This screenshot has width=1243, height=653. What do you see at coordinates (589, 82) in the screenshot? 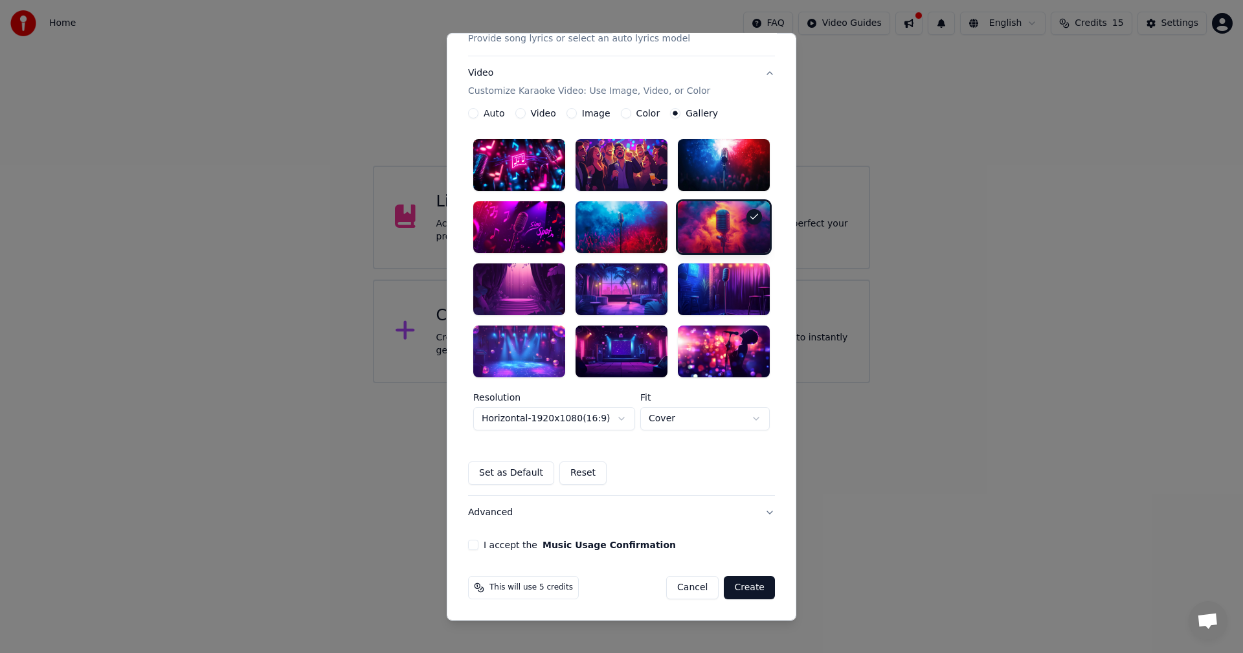
I see `div: Video` at bounding box center [589, 82].